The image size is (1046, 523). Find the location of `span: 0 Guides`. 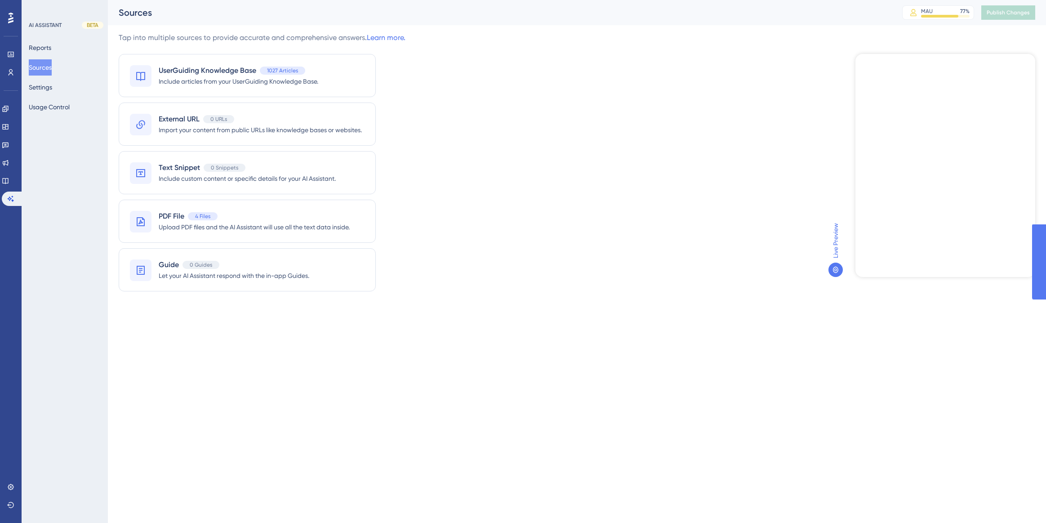

span: 0 Guides is located at coordinates (201, 265).